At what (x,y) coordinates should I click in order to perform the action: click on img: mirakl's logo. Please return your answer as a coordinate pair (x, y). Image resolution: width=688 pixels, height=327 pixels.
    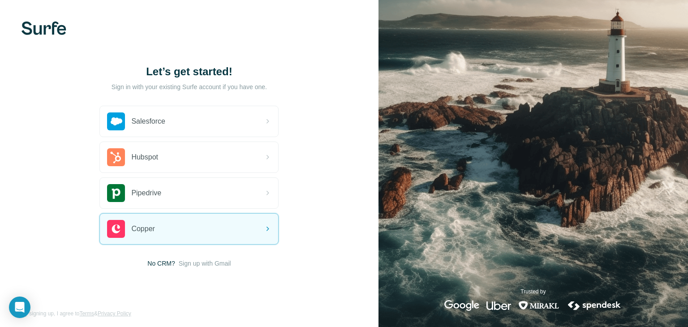
    Looking at the image, I should click on (539, 306).